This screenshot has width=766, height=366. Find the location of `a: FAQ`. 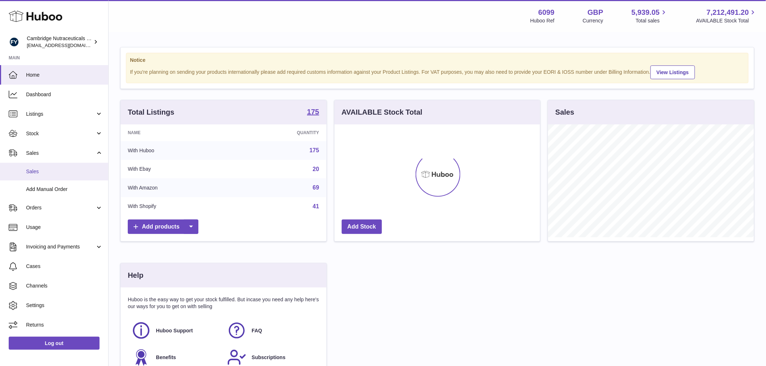

a: FAQ is located at coordinates (271, 331).